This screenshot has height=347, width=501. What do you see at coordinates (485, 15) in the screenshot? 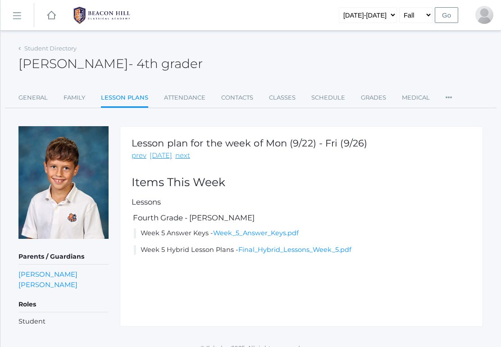
I see `div: Sara Delic` at bounding box center [485, 15].